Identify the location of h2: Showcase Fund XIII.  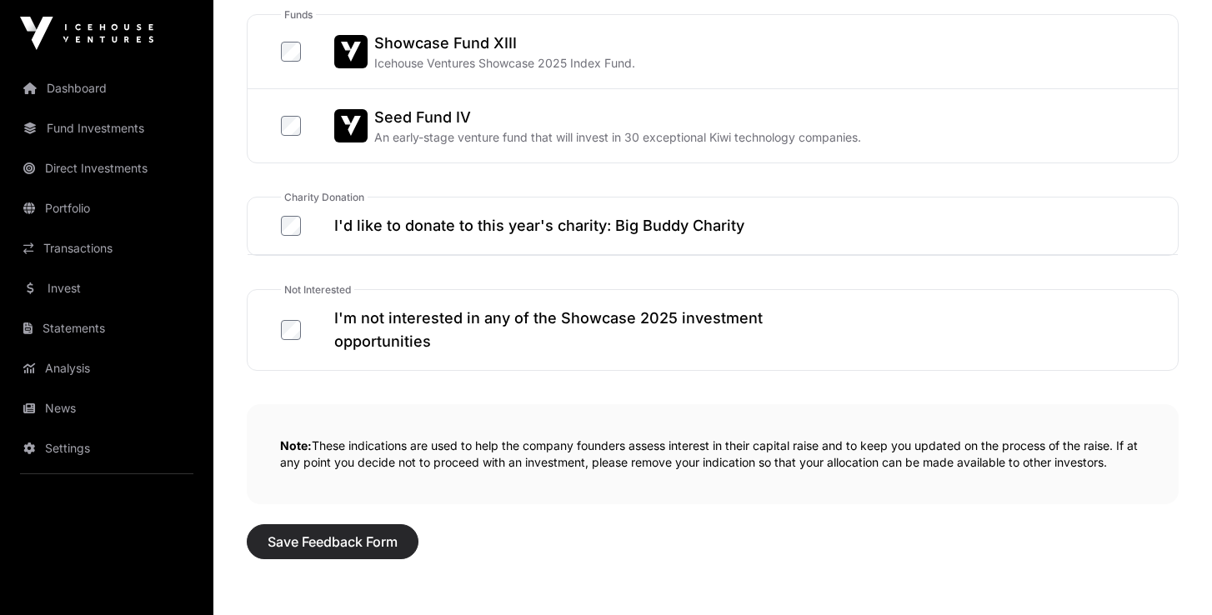
(504, 43).